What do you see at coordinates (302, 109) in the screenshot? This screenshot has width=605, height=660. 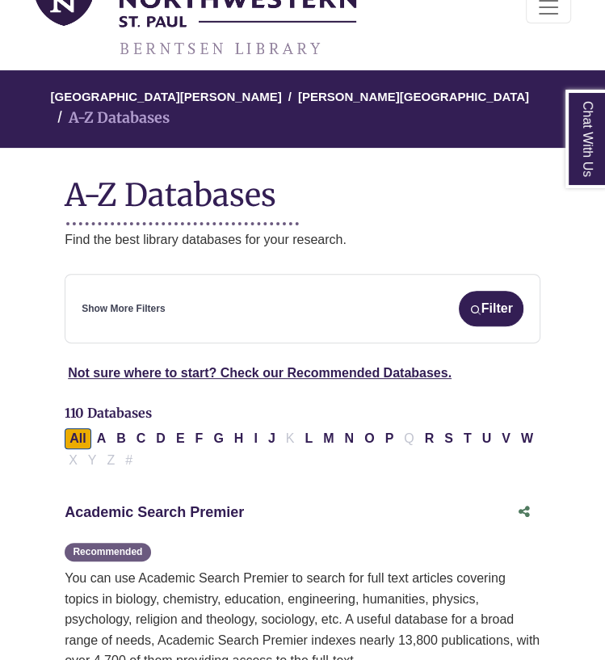 I see `nav: breadcrumb` at bounding box center [302, 109].